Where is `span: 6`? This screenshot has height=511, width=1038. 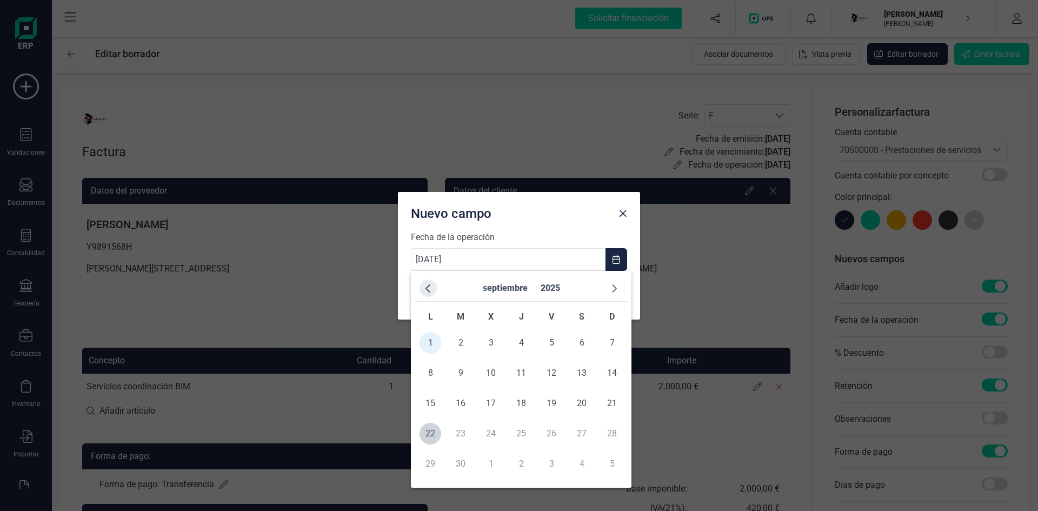 span: 6 is located at coordinates (582, 343).